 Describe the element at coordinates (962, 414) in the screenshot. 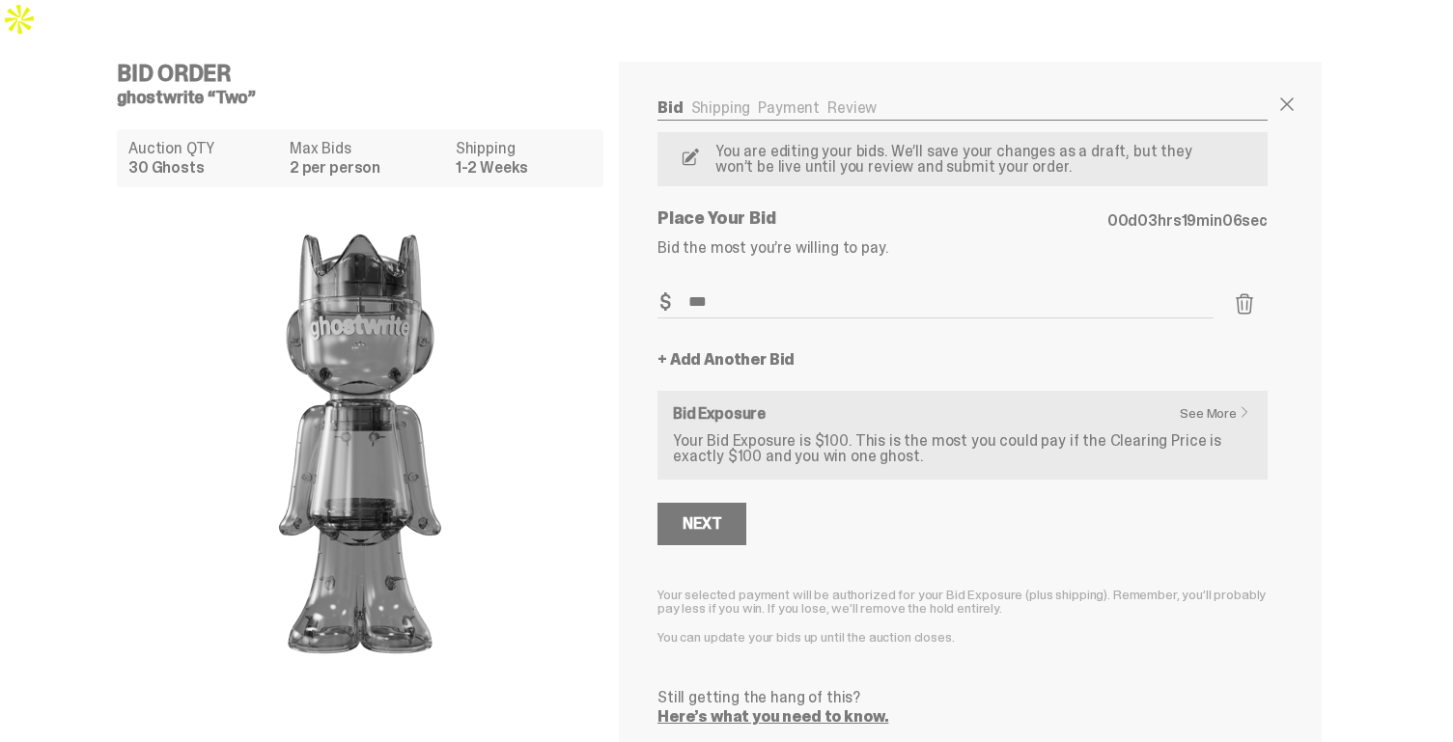

I see `h6: Bid Exposure` at that location.